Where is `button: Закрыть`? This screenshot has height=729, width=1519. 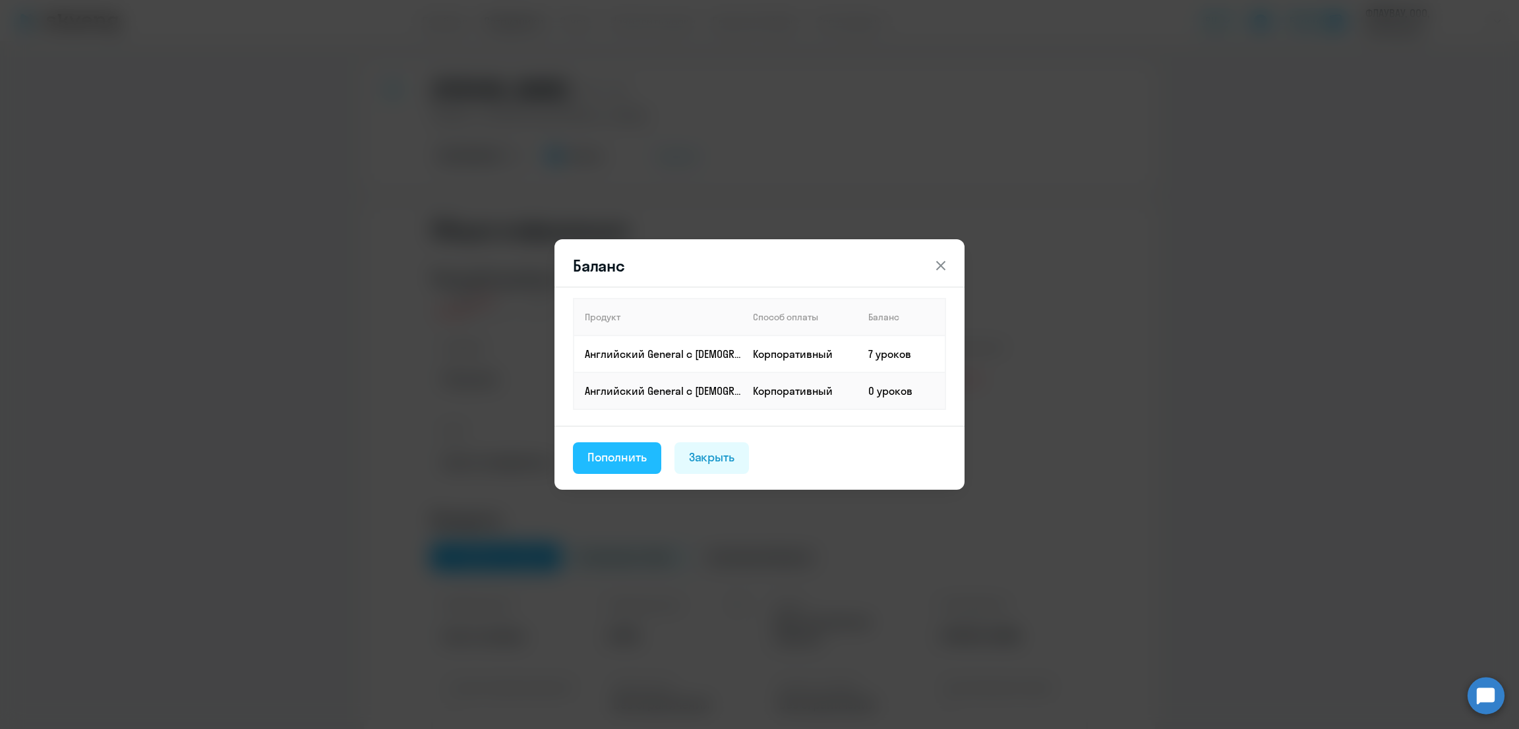
button: Закрыть is located at coordinates (712, 458).